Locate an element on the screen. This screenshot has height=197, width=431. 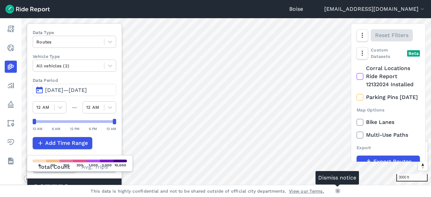
a: Realtime is located at coordinates (11, 48).